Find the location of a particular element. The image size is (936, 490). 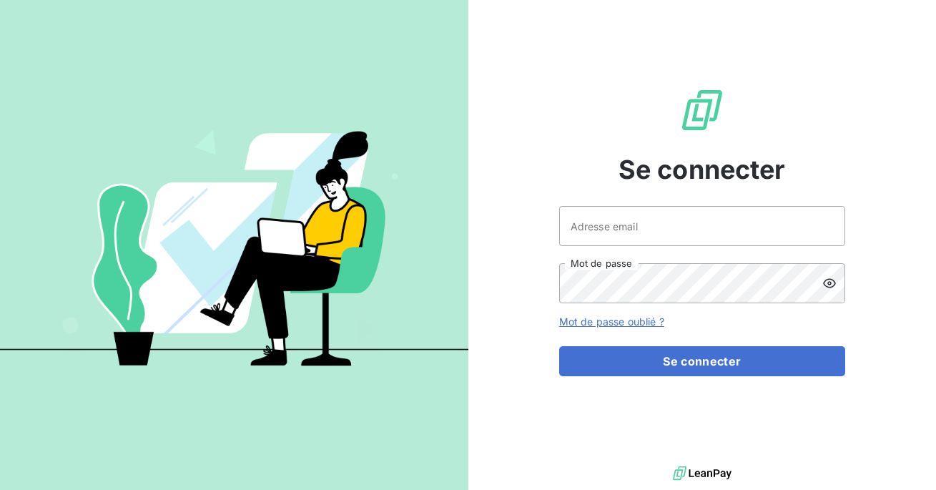

img: Logo LeanPay is located at coordinates (702, 110).